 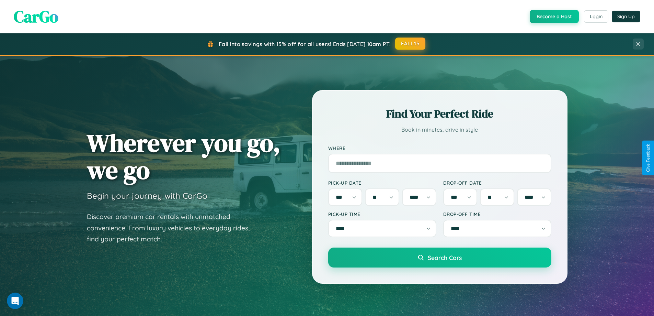 I want to click on label: Where, so click(x=440, y=148).